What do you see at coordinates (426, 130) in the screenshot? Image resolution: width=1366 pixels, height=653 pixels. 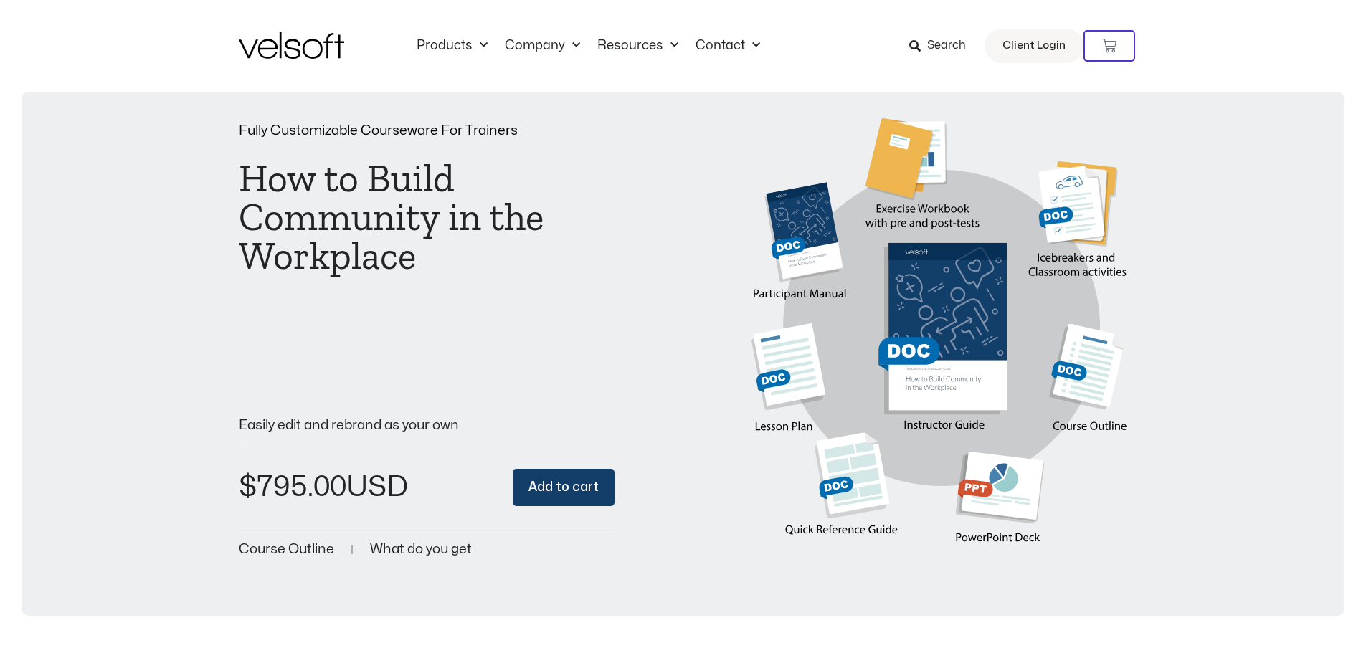 I see `p: Fully Customizable Courseware For Trainers` at bounding box center [426, 130].